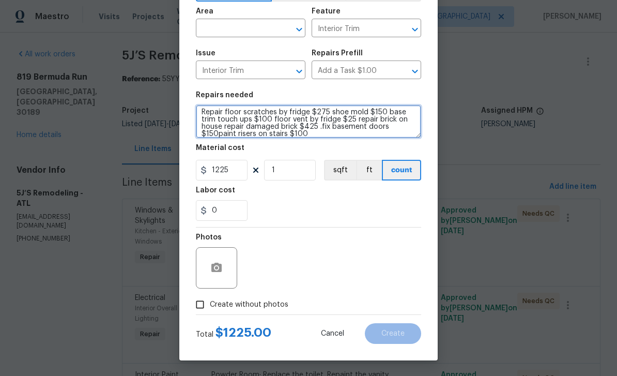  What do you see at coordinates (220, 148) in the screenshot?
I see `h5: Material cost` at bounding box center [220, 148].